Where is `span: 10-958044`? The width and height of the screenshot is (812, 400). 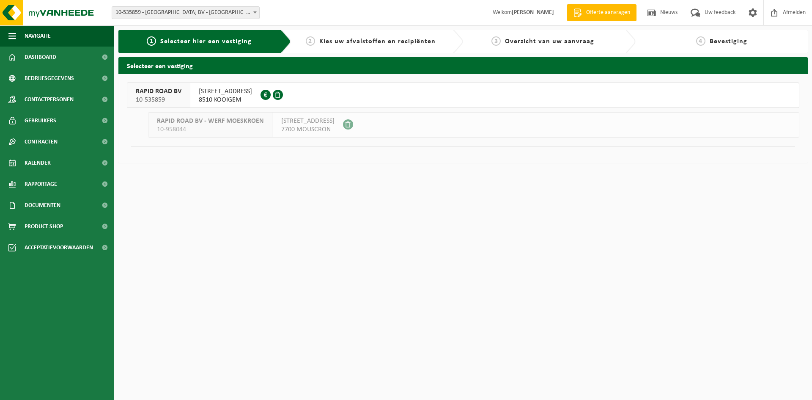
span: 10-958044 is located at coordinates (210, 129).